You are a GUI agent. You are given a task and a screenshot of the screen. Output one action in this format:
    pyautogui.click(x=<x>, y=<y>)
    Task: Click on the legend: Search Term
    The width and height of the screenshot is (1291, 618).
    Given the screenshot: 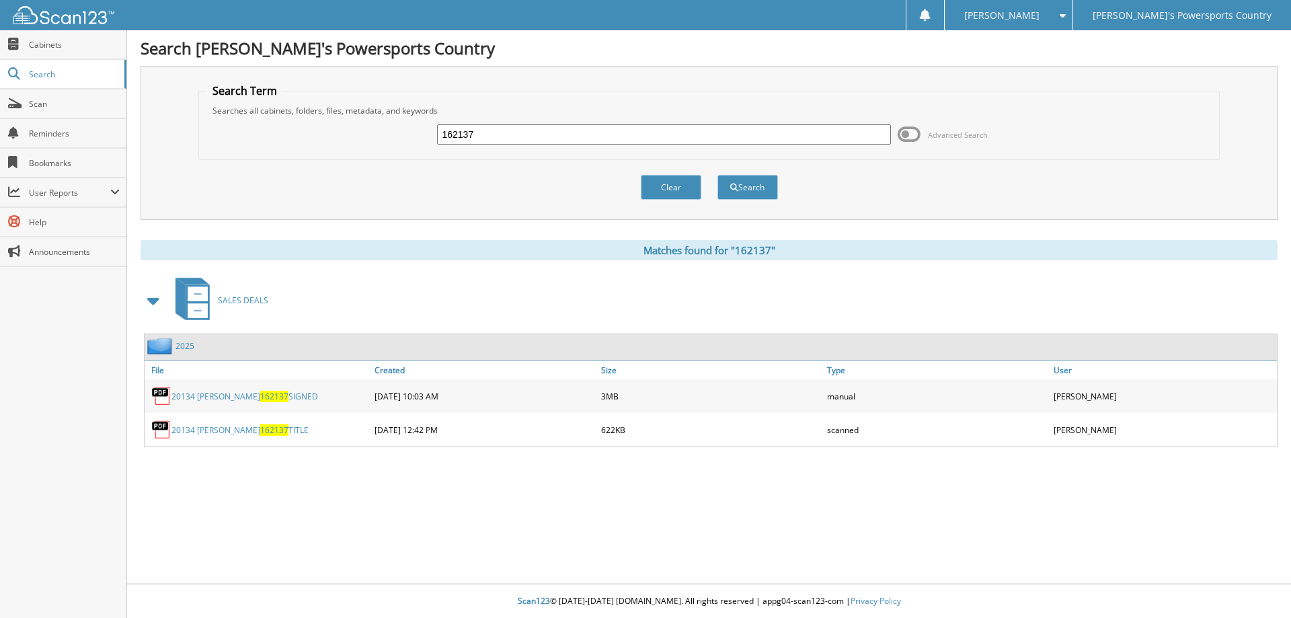 What is the action you would take?
    pyautogui.click(x=245, y=91)
    